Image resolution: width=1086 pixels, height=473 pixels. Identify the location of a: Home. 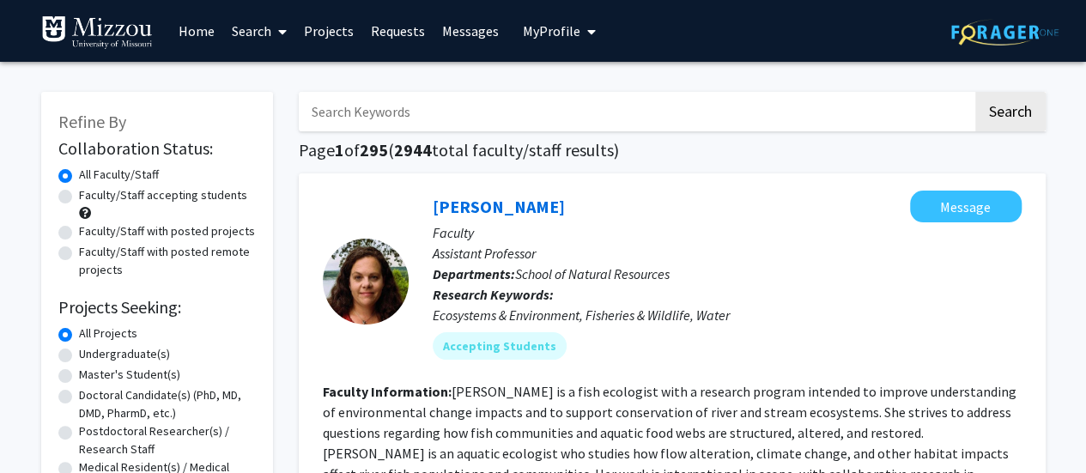
(197, 31).